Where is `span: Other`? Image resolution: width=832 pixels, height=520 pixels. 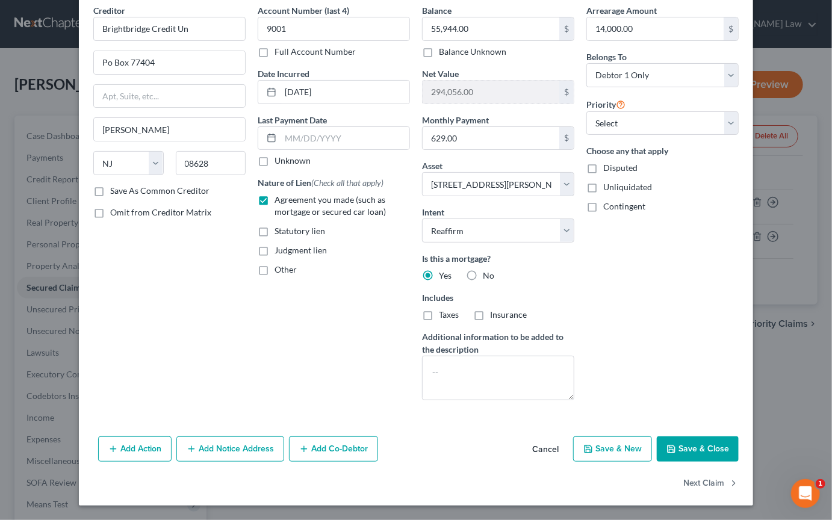 span: Other is located at coordinates (285, 269).